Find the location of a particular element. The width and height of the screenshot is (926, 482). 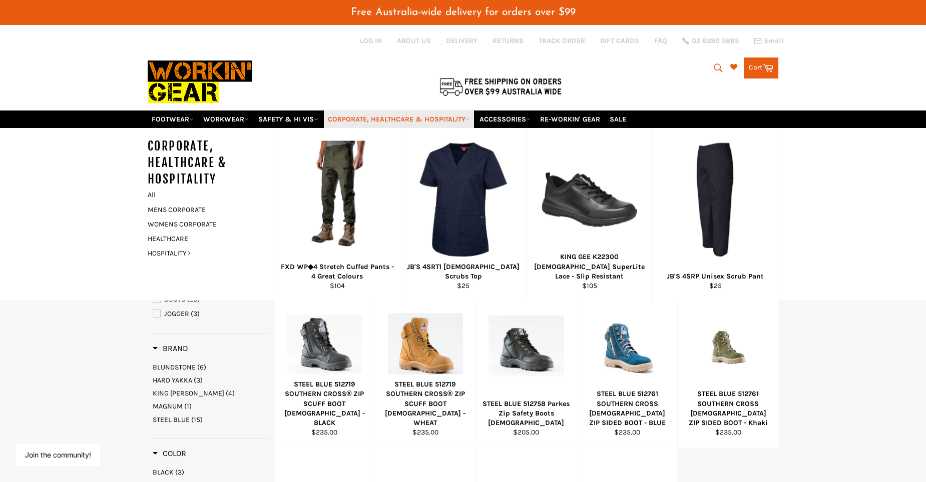

div: FXD WP◆4 Stretch Cuffed Pants - 4 Great Colours is located at coordinates (337, 272).